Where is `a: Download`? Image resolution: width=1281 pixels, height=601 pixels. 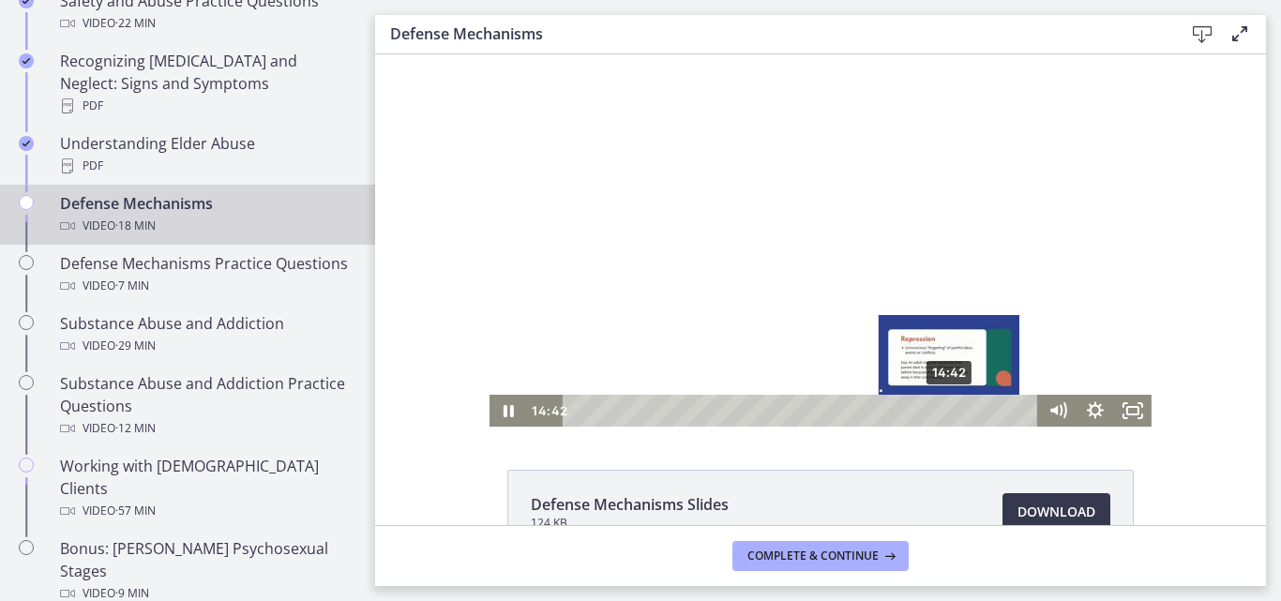
a: Download is located at coordinates (1056, 512).